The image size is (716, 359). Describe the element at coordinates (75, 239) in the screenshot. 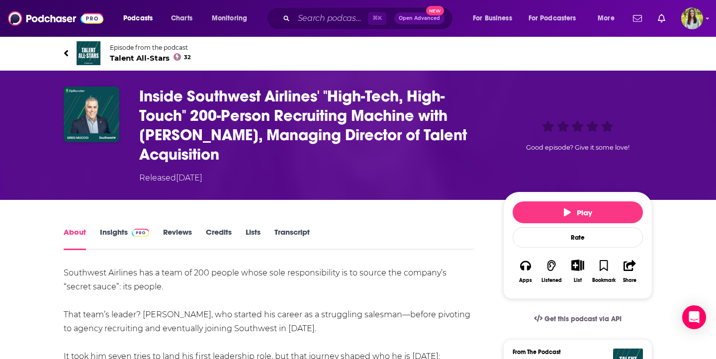

I see `a: About` at that location.